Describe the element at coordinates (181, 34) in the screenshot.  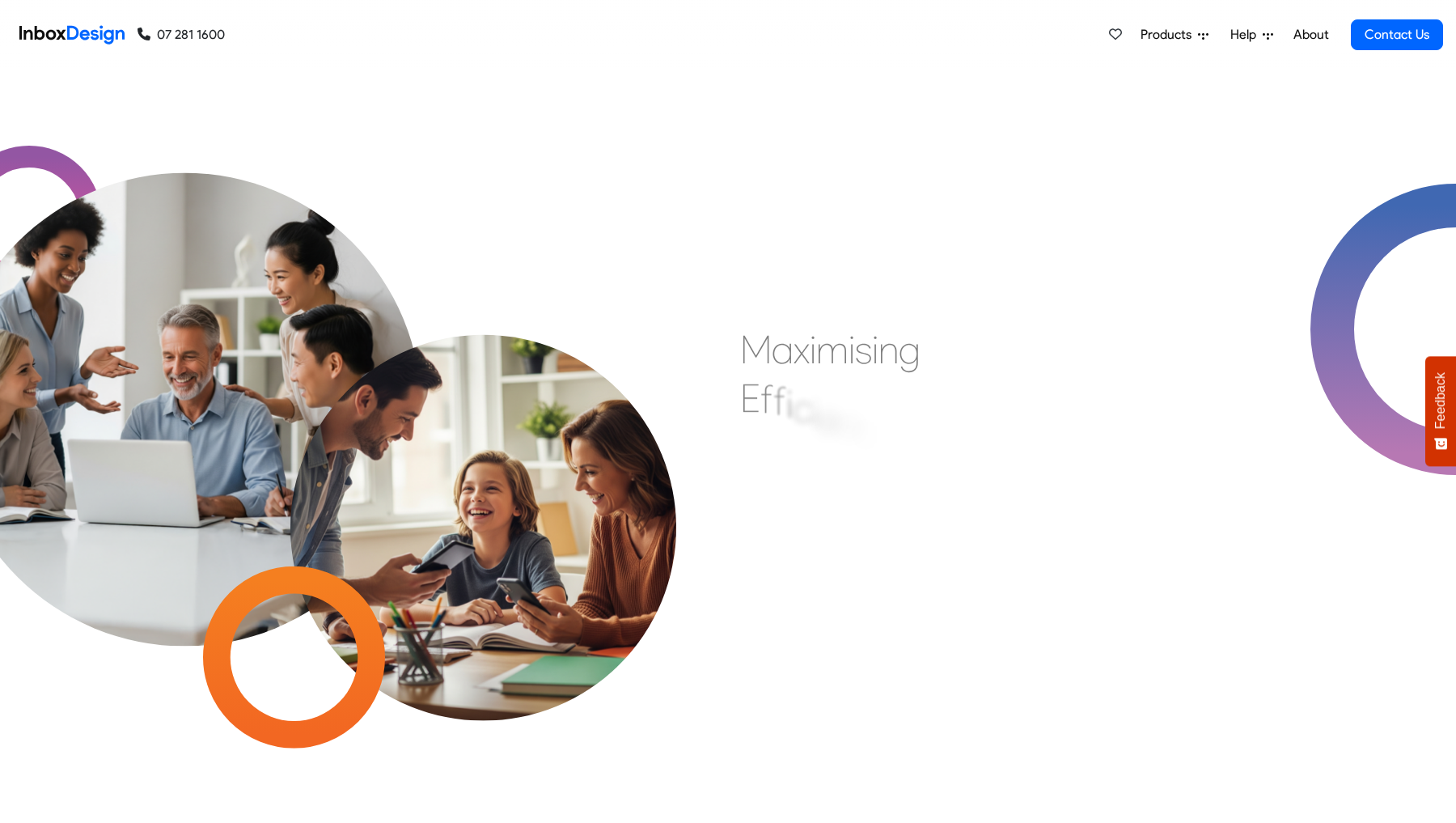
I see `a: 07 281 1600` at that location.